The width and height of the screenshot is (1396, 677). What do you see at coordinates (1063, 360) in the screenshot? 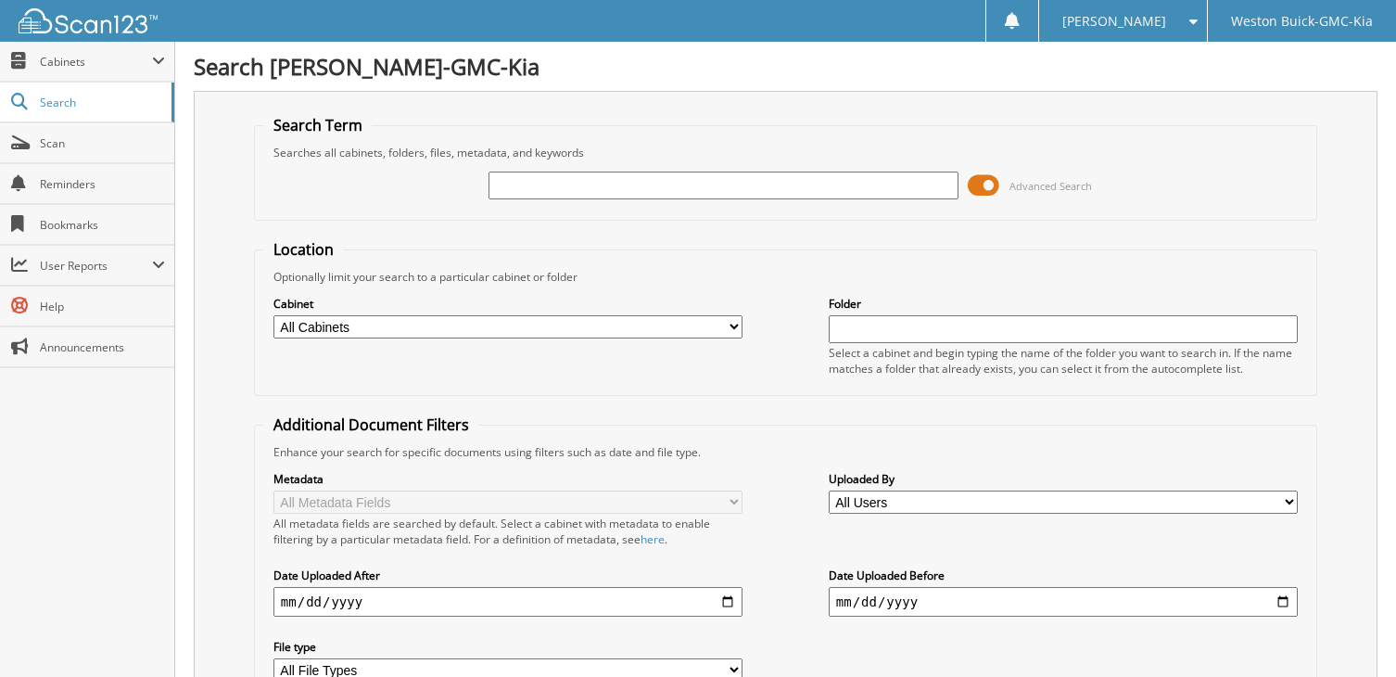
I see `div: Select a cabinet and begin typing the name of the folder you want to search in. If the name match...` at bounding box center [1063, 360].